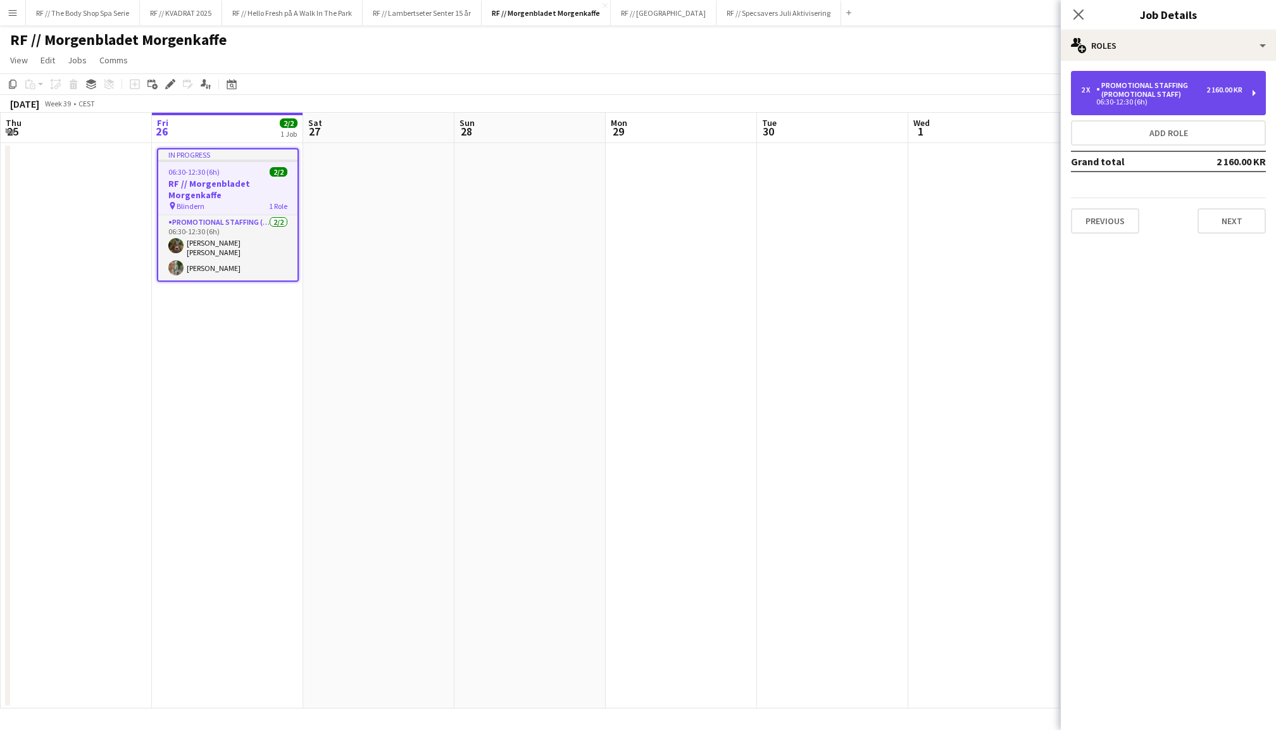  What do you see at coordinates (181, 13) in the screenshot?
I see `button: RF // KVADRAT 2025` at bounding box center [181, 13].